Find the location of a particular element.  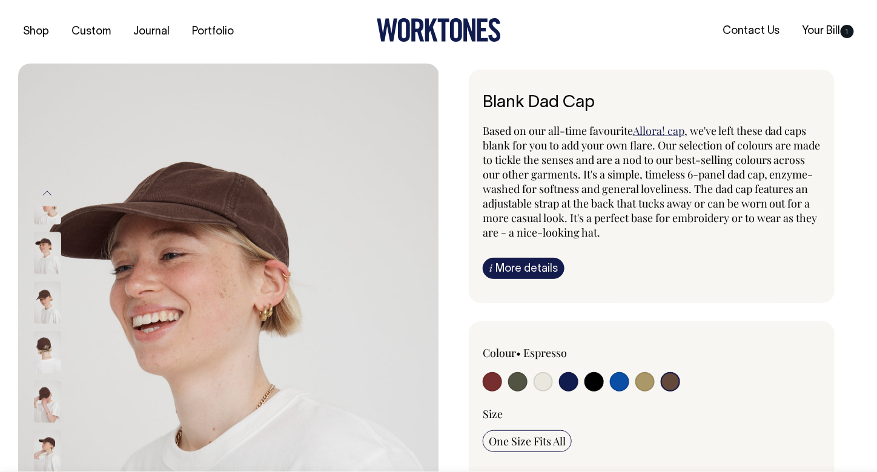

span: Based on our all-time favourite is located at coordinates (558, 131).